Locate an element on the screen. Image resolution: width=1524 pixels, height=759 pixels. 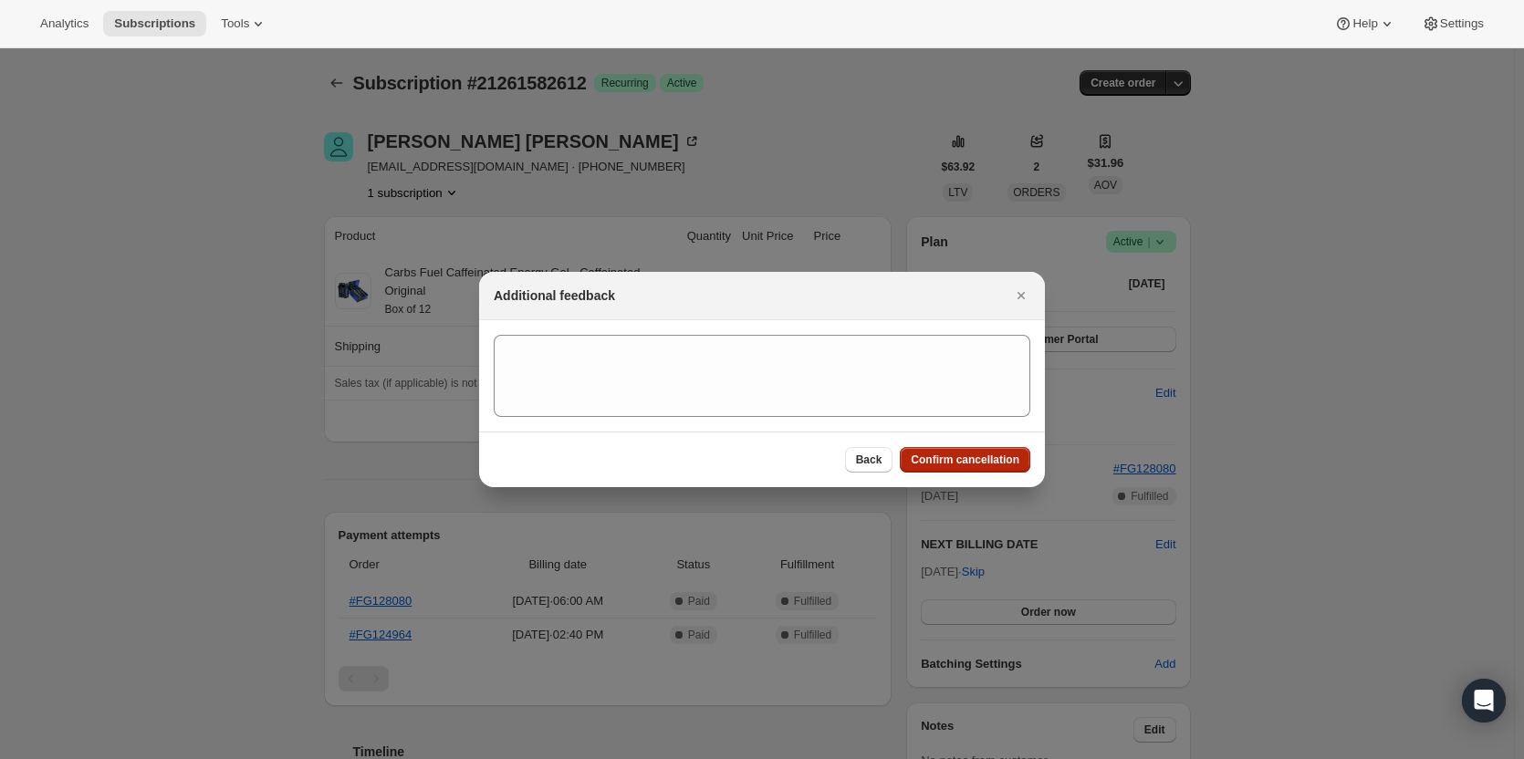
button: Help is located at coordinates (1365, 24).